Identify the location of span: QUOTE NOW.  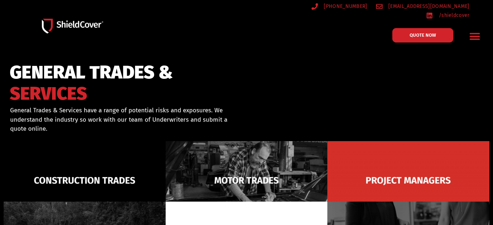
(422, 35).